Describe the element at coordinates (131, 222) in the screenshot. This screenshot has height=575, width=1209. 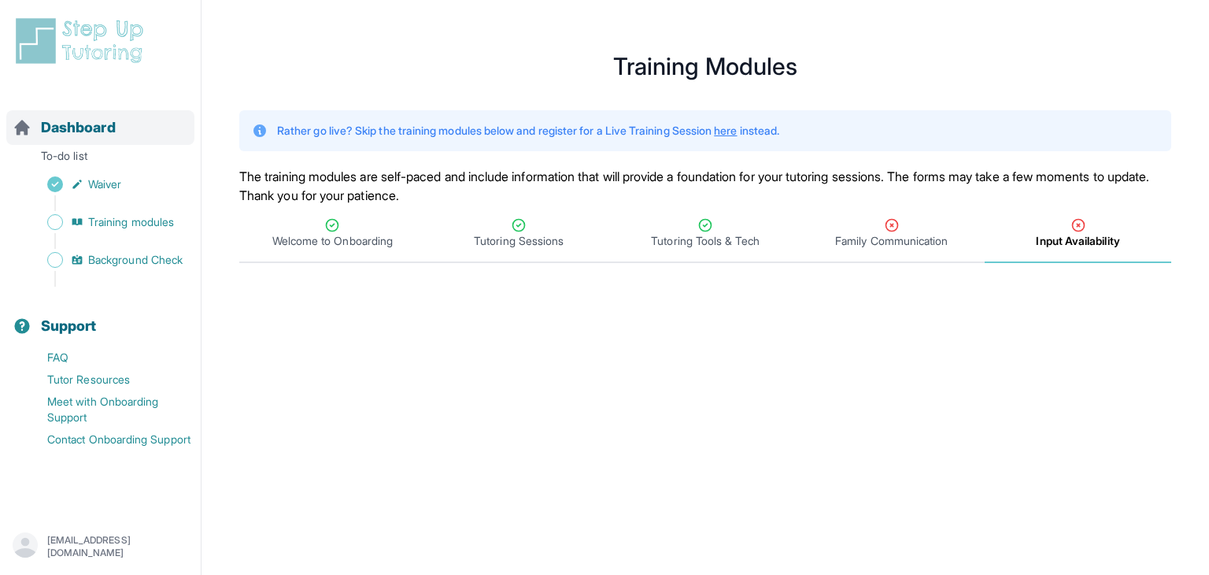
I see `span: Training modules` at that location.